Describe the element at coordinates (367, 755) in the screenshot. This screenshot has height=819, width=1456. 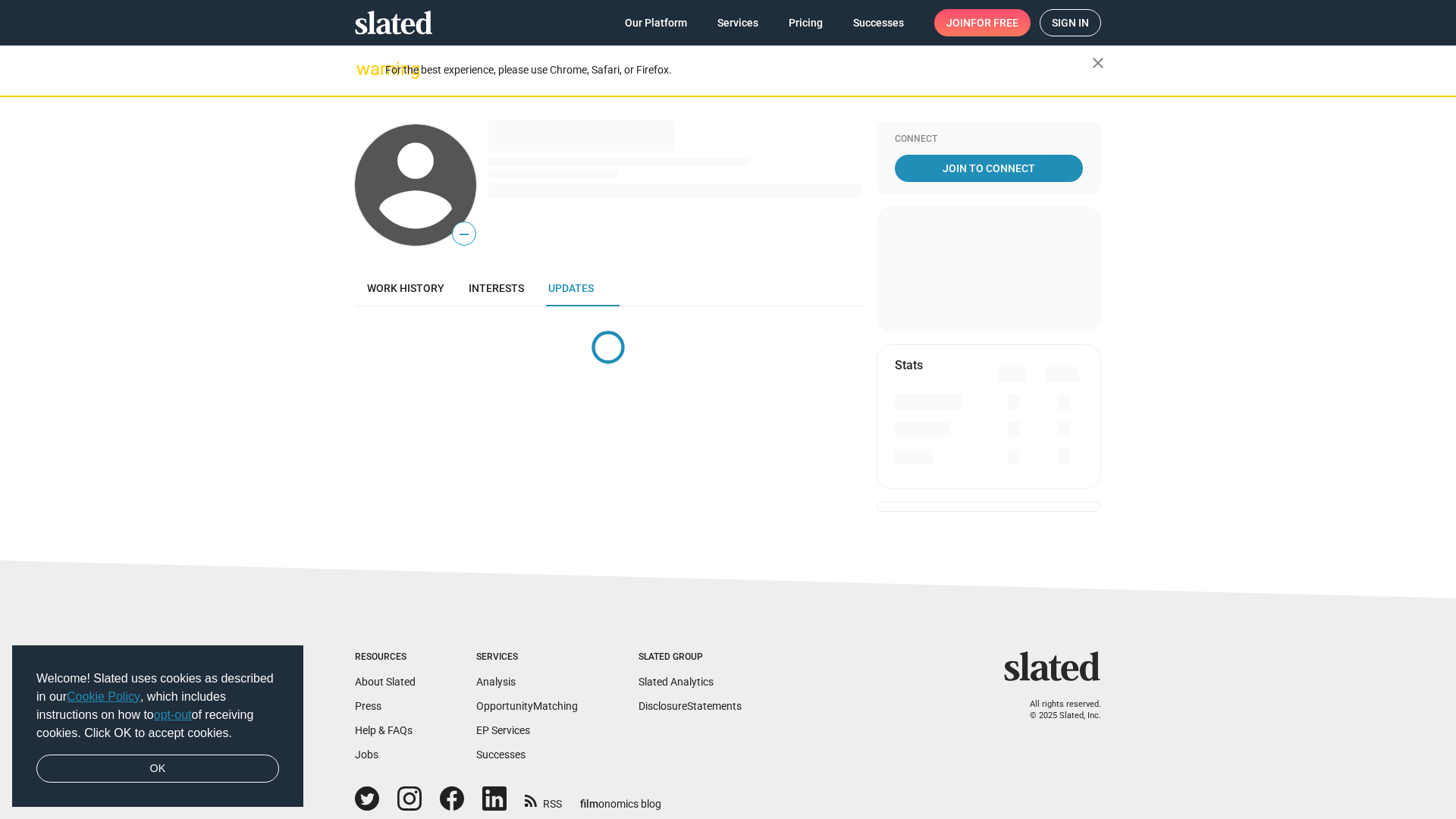
I see `a: Jobs` at that location.